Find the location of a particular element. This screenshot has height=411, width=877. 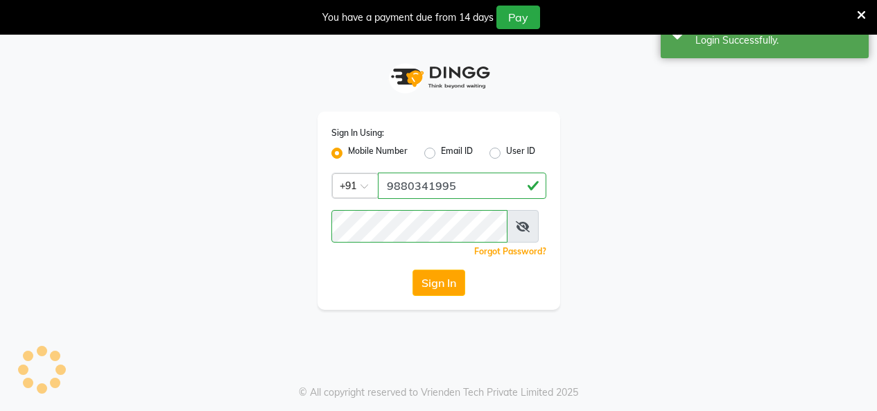

label: User ID is located at coordinates (521, 153).